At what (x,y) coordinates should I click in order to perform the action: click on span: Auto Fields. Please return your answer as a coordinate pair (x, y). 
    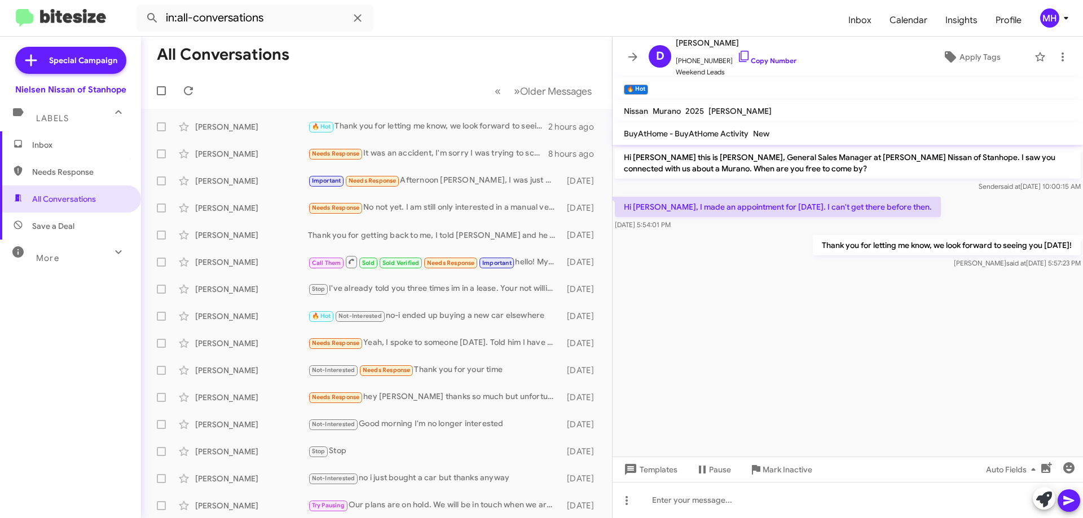
    Looking at the image, I should click on (1013, 470).